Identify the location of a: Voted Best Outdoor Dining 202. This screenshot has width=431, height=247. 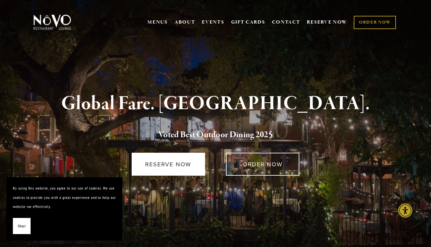
(214, 135).